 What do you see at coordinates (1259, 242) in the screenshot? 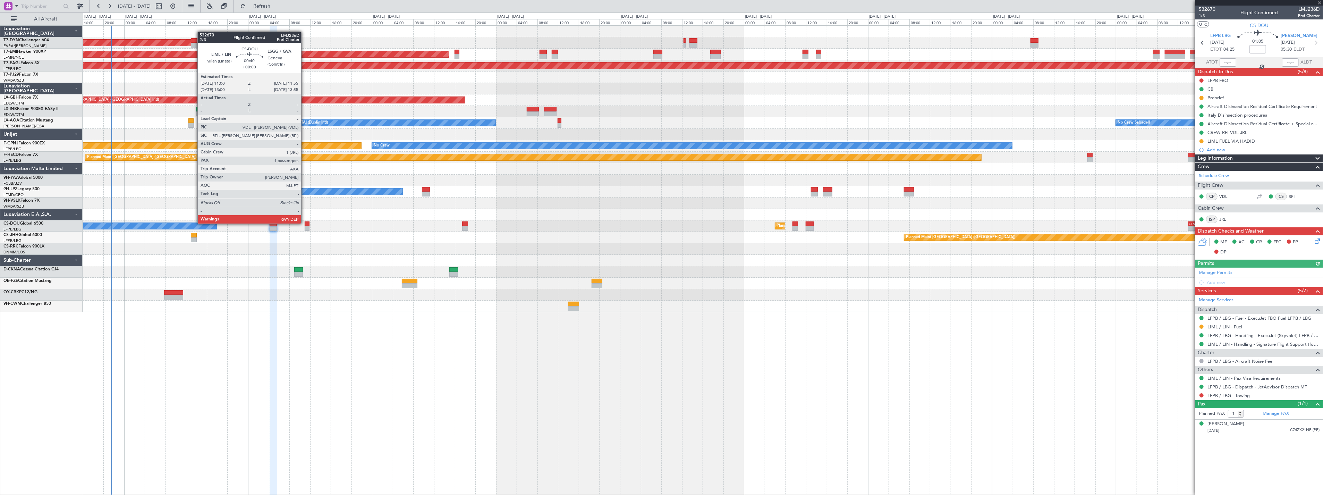
I see `span: CR` at bounding box center [1259, 242].